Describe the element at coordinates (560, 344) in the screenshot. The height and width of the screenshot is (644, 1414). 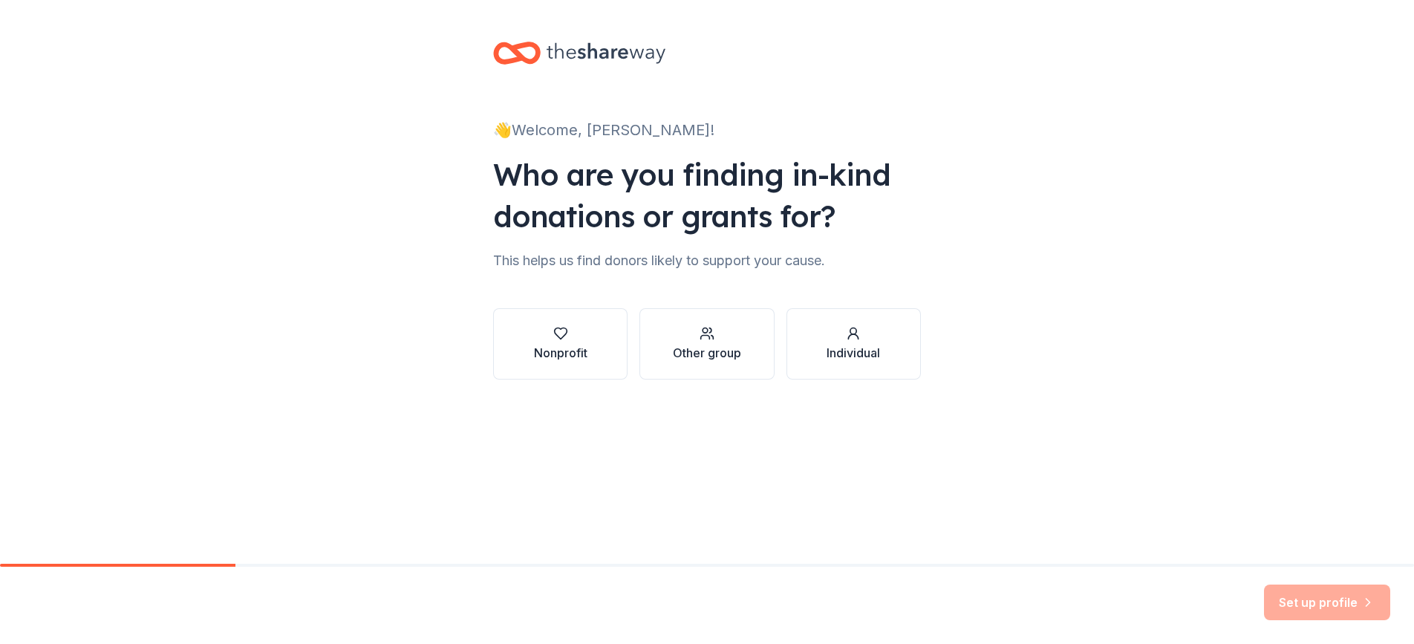
I see `button: Nonprofit` at that location.